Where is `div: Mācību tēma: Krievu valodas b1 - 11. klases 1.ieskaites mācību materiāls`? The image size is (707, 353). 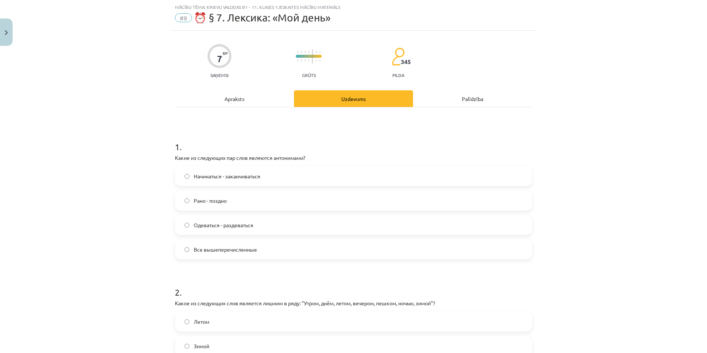 div: Mācību tēma: Krievu valodas b1 - 11. klases 1.ieskaites mācību materiāls is located at coordinates (353, 7).